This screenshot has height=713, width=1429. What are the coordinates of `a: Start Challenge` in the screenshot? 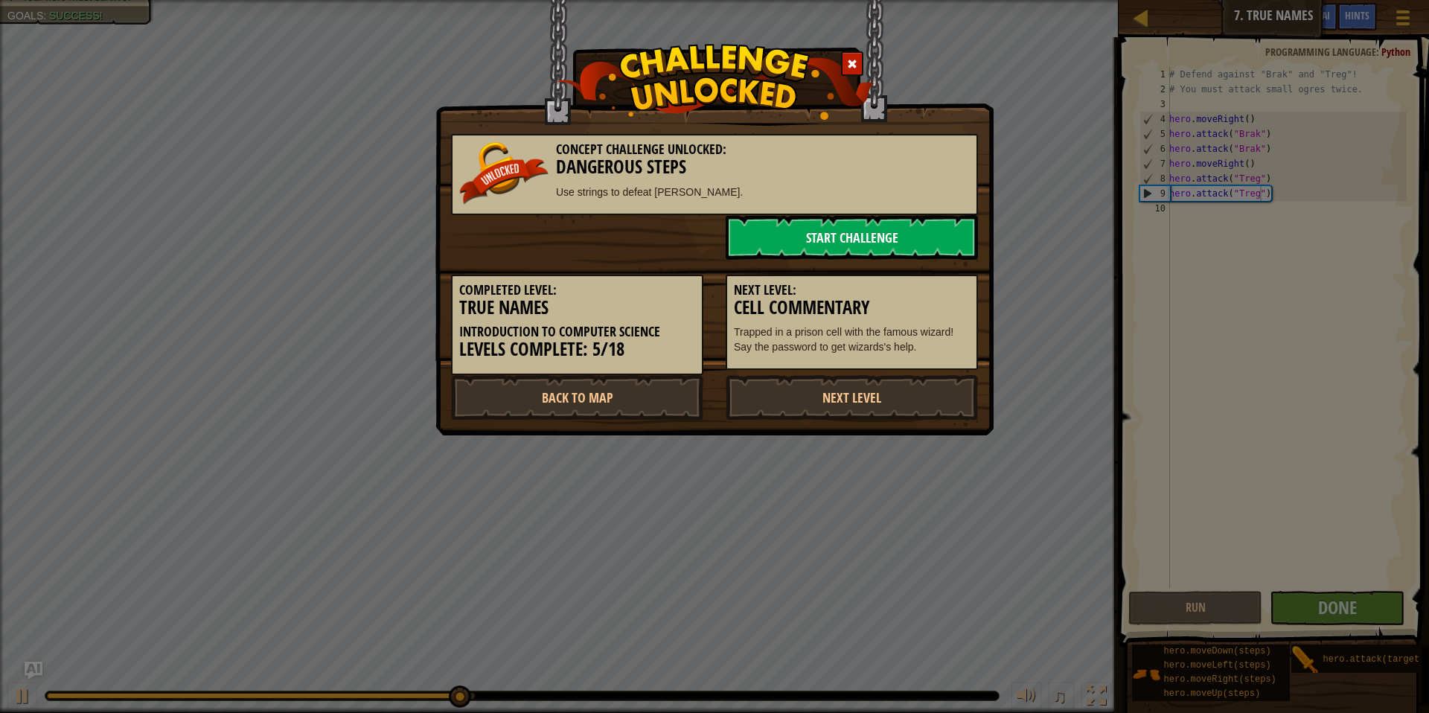 It's located at (852, 237).